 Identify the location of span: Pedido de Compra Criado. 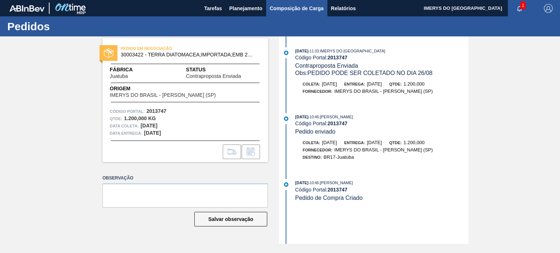
(329, 198).